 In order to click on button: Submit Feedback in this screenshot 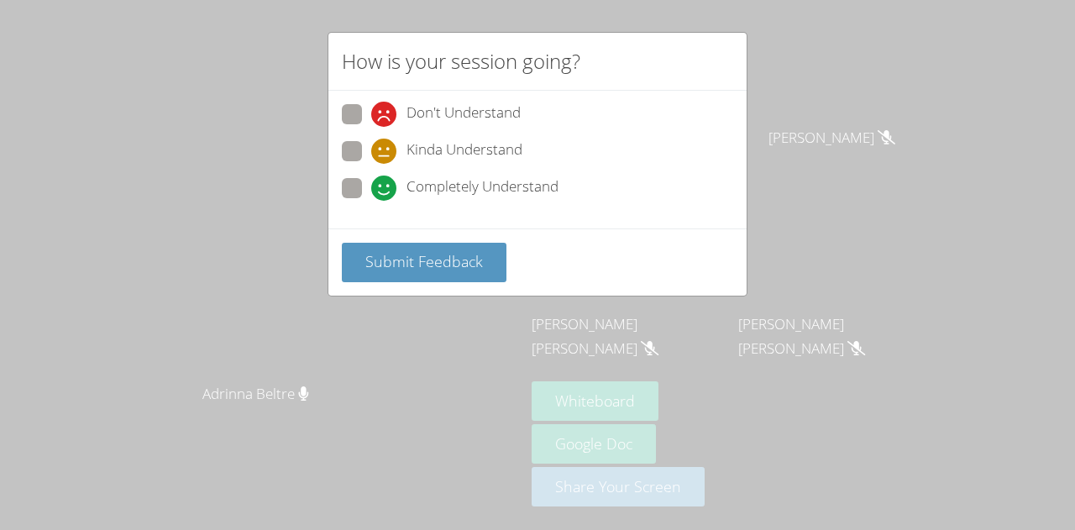, I will do `click(424, 262)`.